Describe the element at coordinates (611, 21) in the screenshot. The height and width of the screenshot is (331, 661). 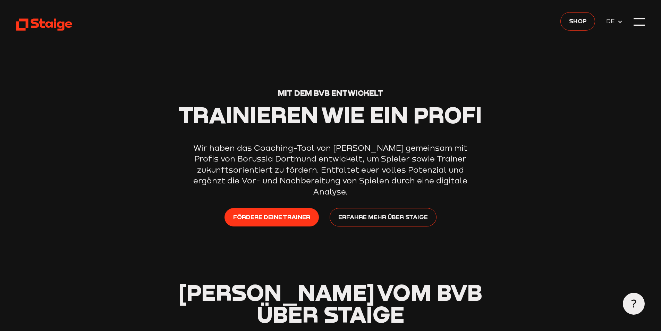
I see `span: DE` at that location.